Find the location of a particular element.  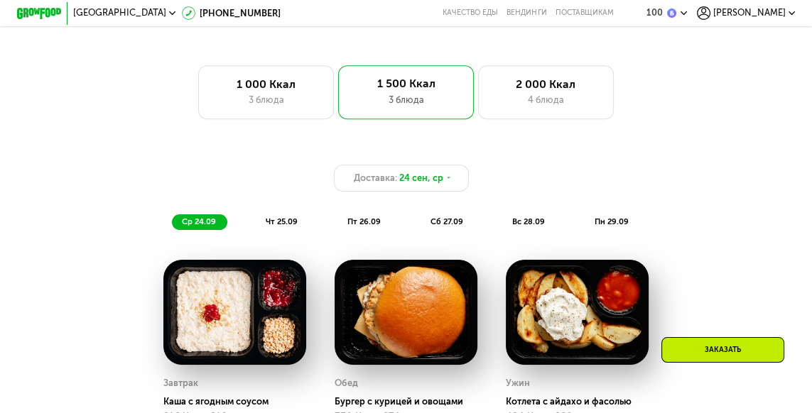

span: 24 сен, ср is located at coordinates (421, 178).